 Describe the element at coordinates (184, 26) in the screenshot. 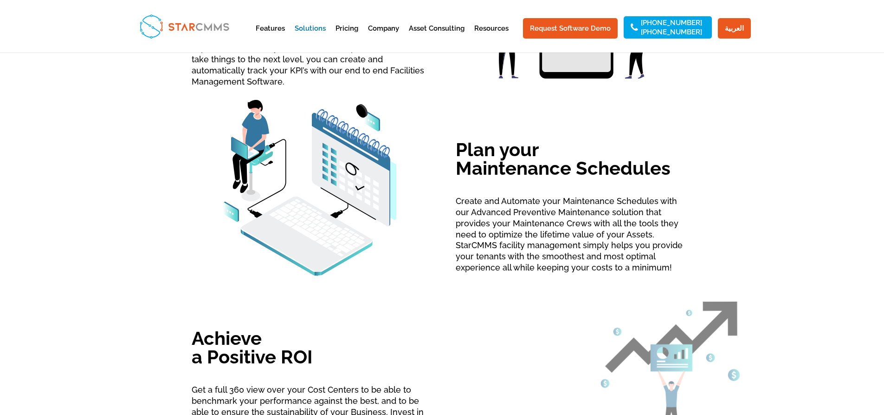

I see `img: StarCMMS` at that location.